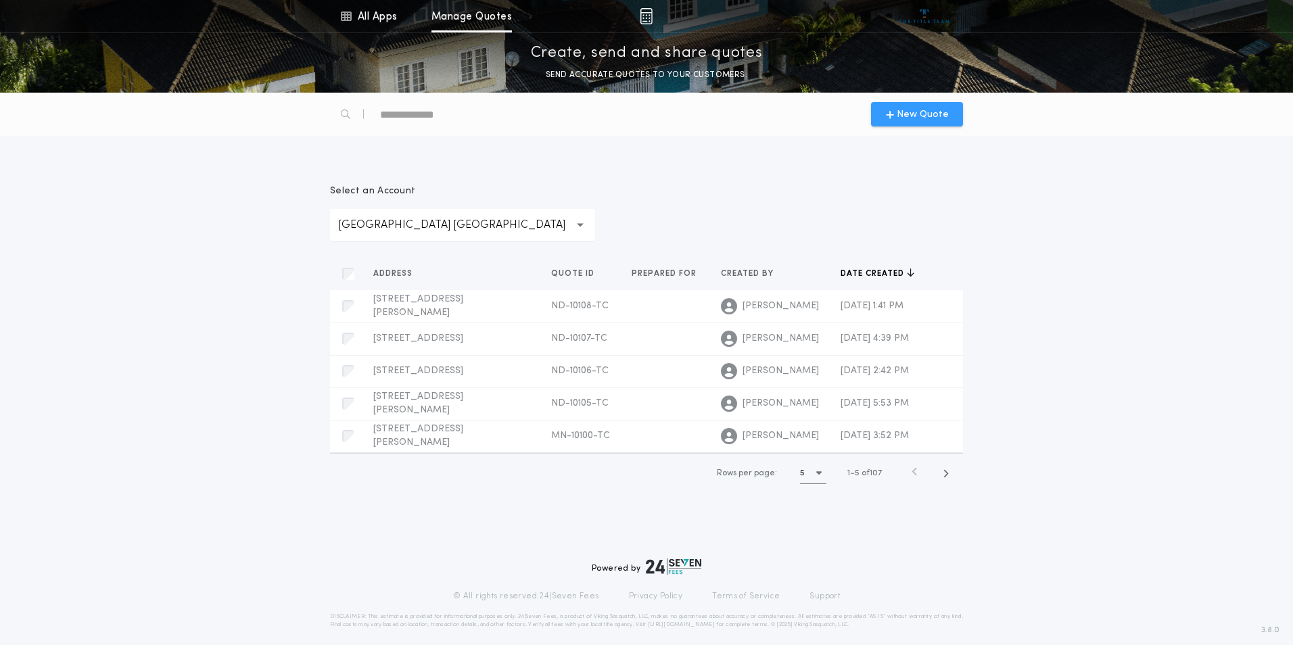 This screenshot has height=645, width=1293. I want to click on button: Date created, so click(877, 274).